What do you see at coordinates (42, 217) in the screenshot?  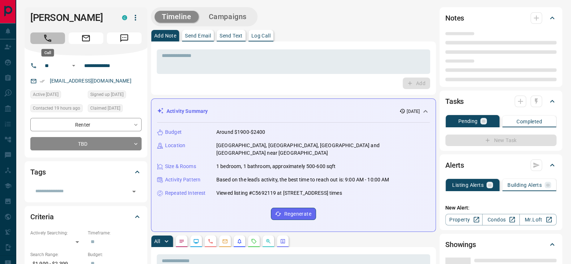 I see `h2: Criteria` at bounding box center [42, 217].